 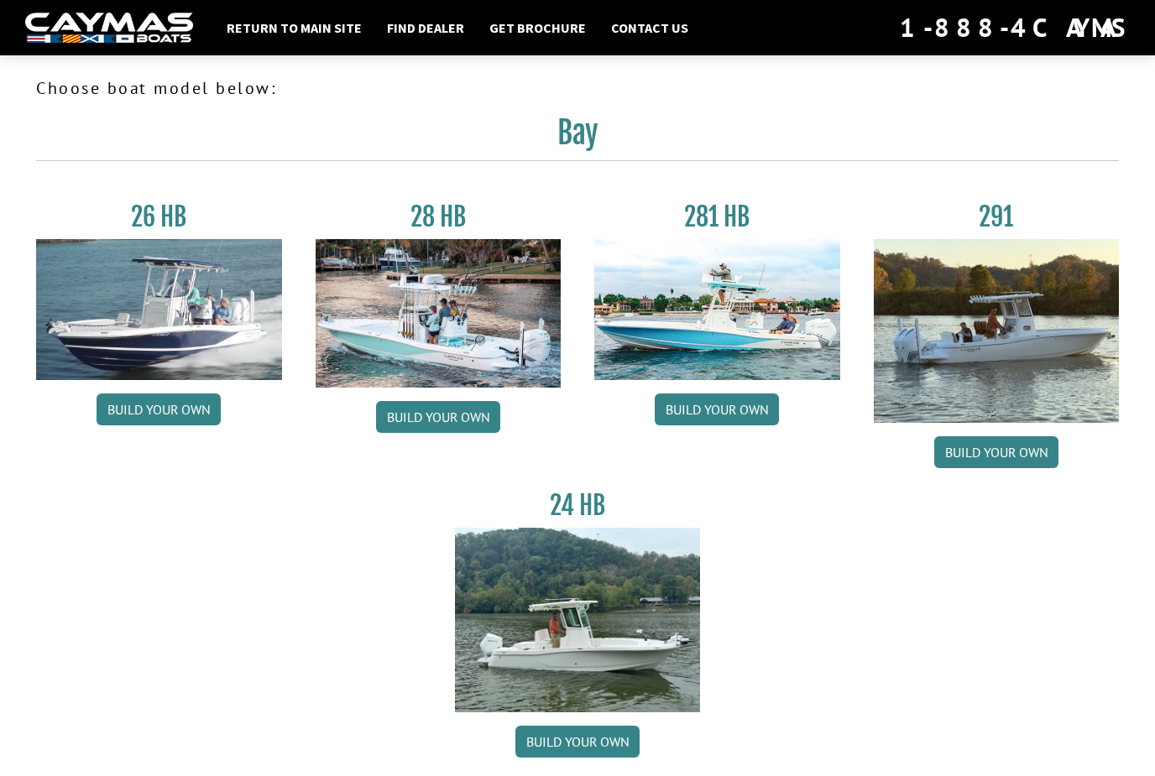 I want to click on h3: 24 HB, so click(x=577, y=505).